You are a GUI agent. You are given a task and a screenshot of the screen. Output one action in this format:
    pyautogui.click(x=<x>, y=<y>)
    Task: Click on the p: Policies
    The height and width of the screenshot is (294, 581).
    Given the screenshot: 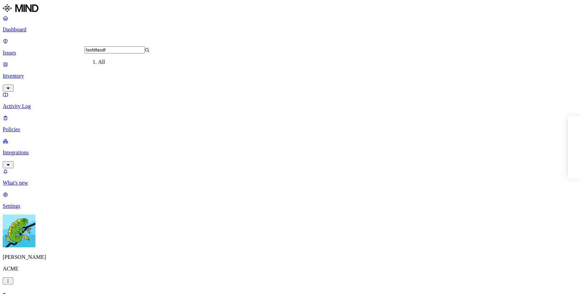 What is the action you would take?
    pyautogui.click(x=291, y=129)
    